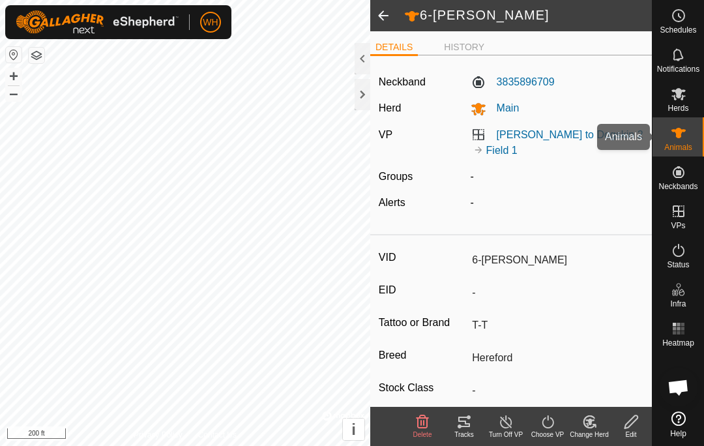 The image size is (704, 446). I want to click on img: to, so click(478, 150).